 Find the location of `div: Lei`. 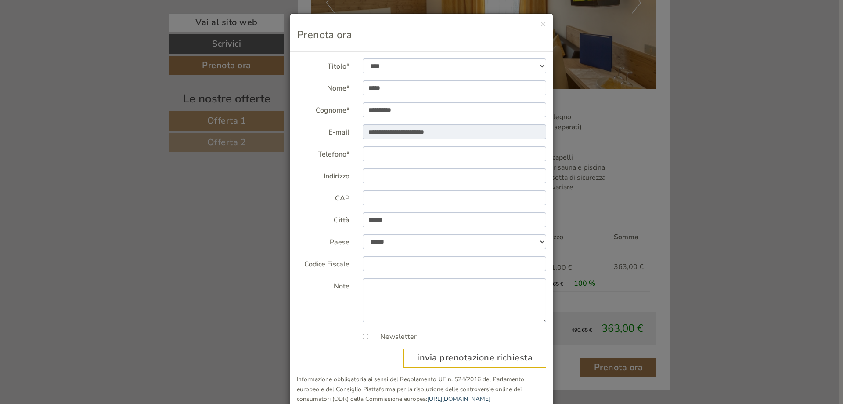

div: Lei is located at coordinates (230, 28).